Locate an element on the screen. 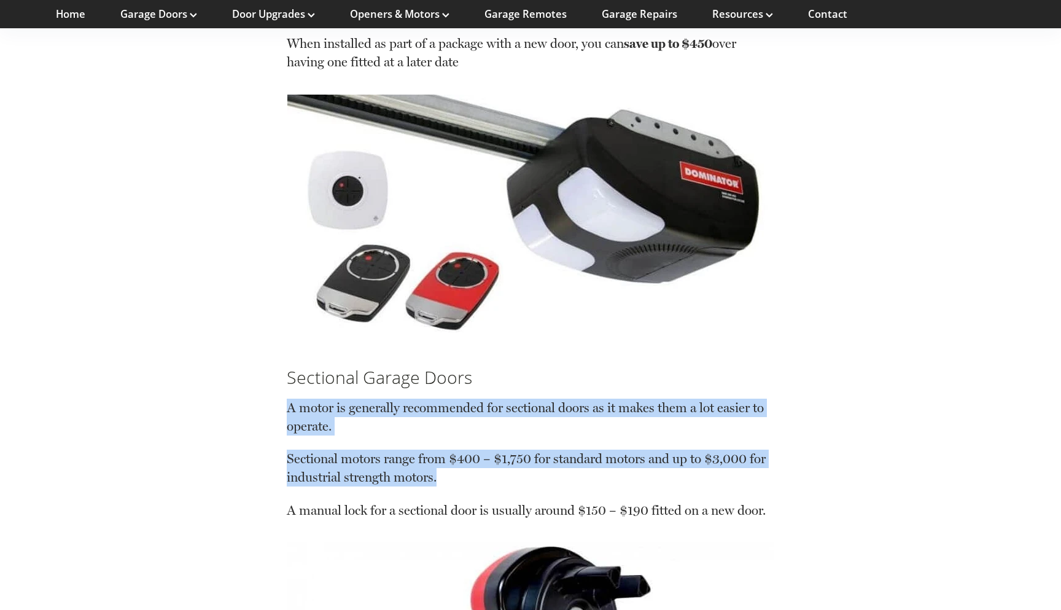 Image resolution: width=1061 pixels, height=610 pixels. a: Garage Repairs is located at coordinates (639, 14).